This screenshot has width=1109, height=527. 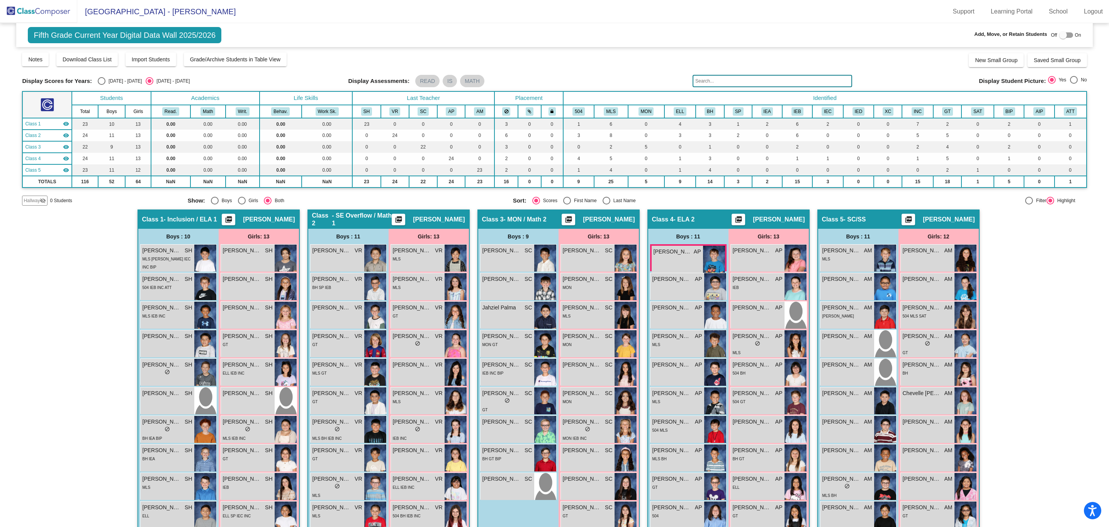 What do you see at coordinates (611, 124) in the screenshot?
I see `td: 6` at bounding box center [611, 124].